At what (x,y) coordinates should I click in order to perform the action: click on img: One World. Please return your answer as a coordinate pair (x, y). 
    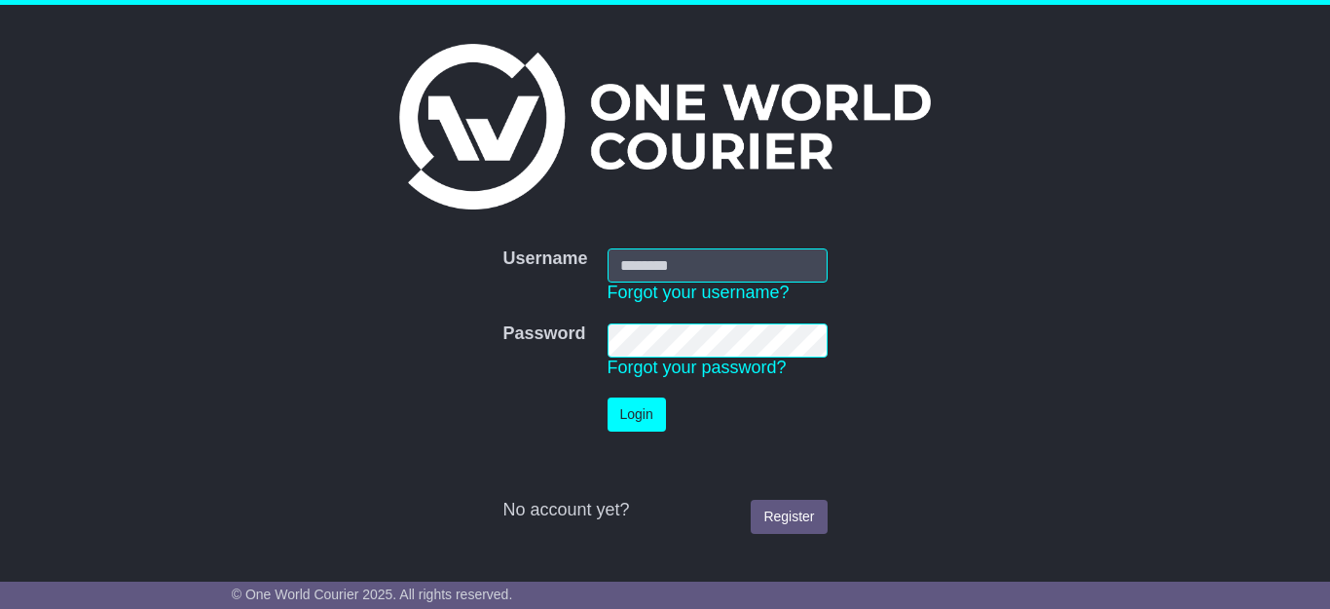
    Looking at the image, I should click on (665, 127).